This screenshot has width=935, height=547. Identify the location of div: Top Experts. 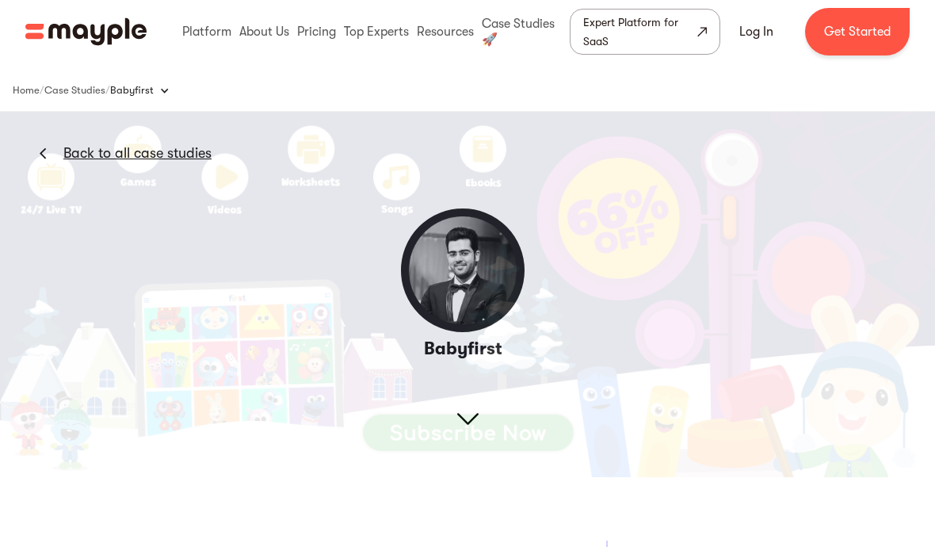
(376, 32).